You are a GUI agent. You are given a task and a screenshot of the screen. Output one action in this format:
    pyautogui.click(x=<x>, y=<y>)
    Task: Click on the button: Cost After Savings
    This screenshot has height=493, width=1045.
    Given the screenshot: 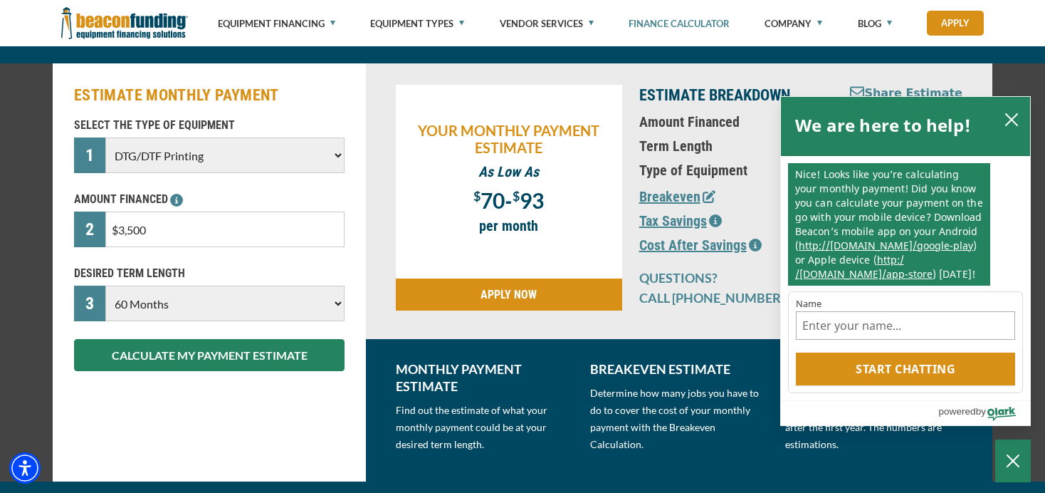 What is the action you would take?
    pyautogui.click(x=700, y=245)
    